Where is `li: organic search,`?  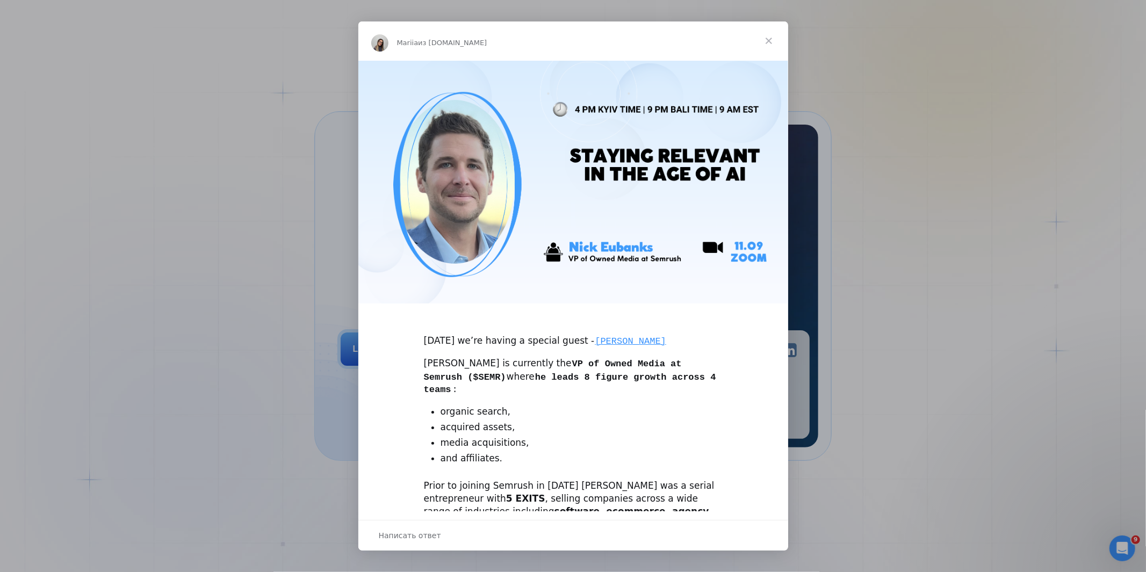 li: organic search, is located at coordinates (581, 412).